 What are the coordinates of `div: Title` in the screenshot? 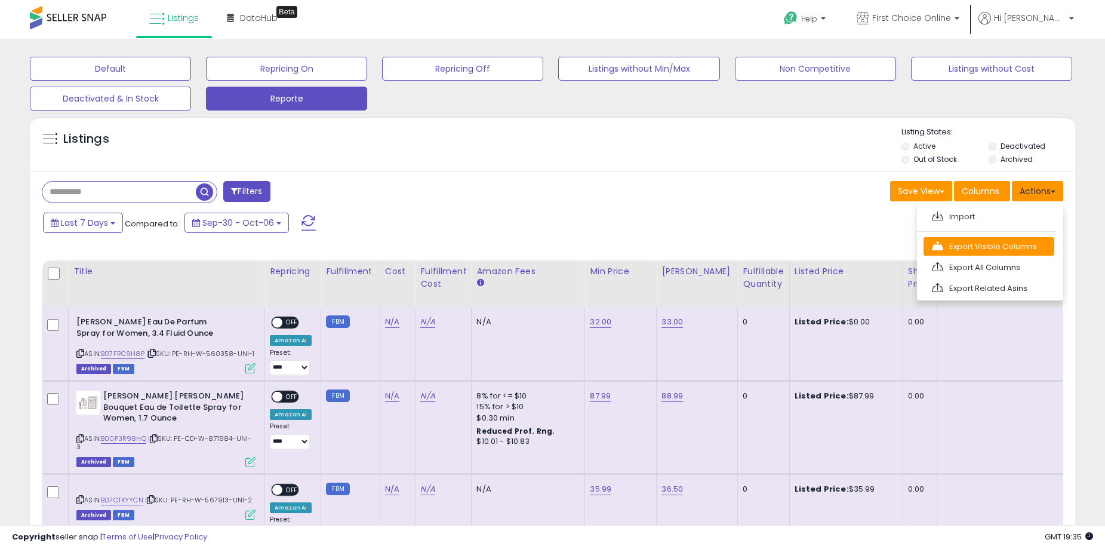 It's located at (167, 271).